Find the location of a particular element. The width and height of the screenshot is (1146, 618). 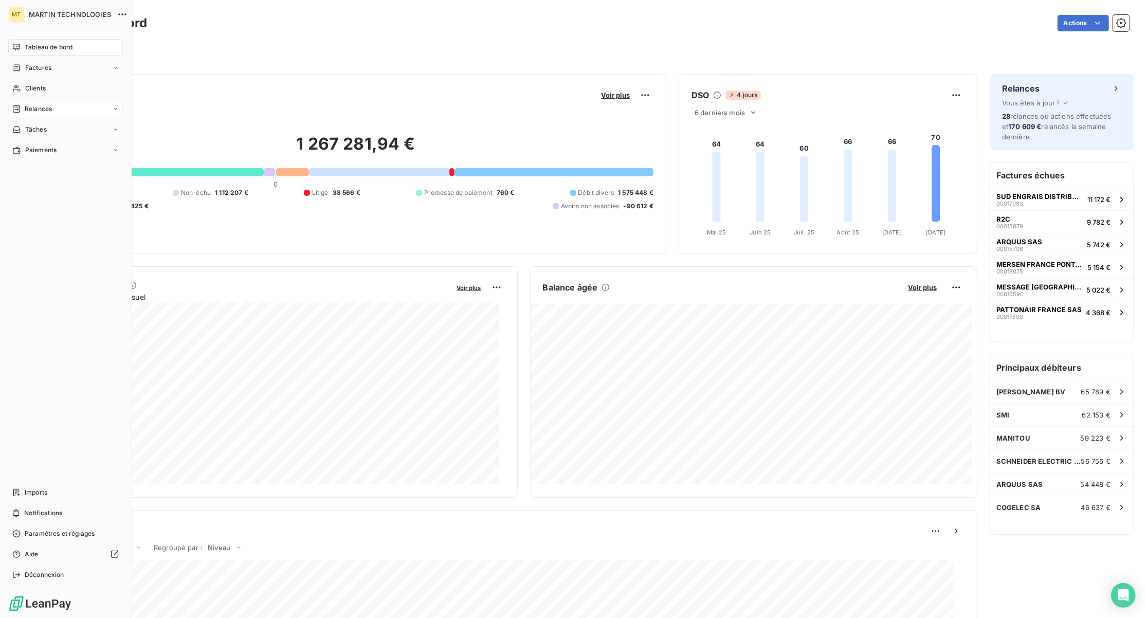

a: Aide is located at coordinates (65, 554).